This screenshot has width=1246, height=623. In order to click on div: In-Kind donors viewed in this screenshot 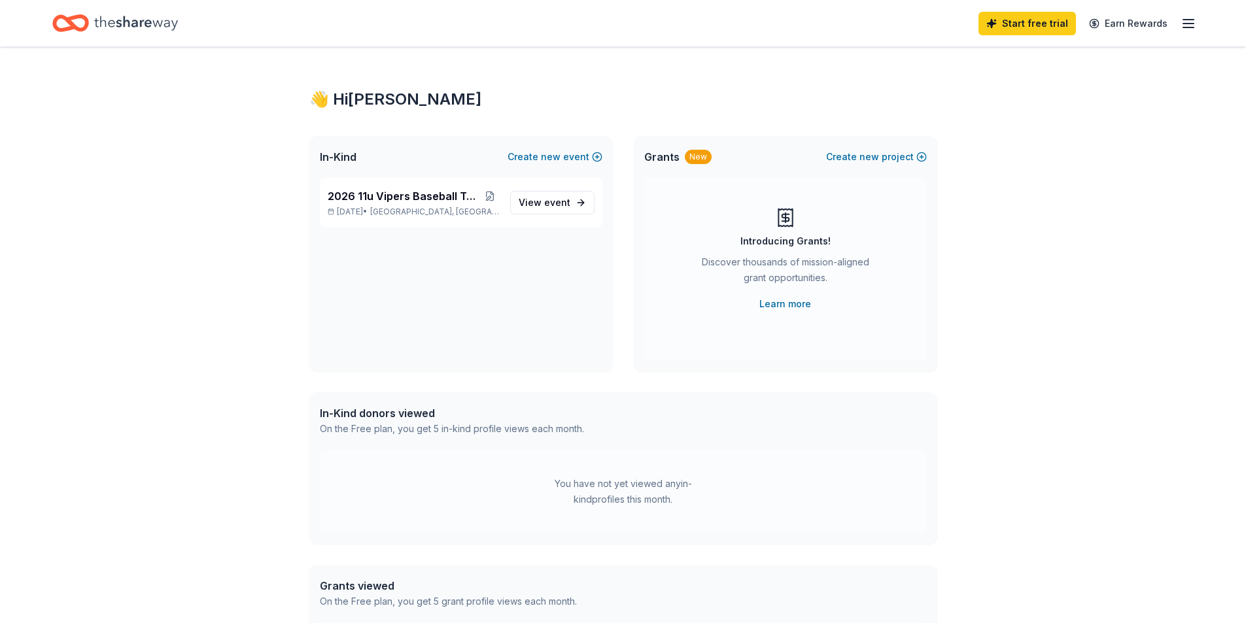, I will do `click(452, 413)`.